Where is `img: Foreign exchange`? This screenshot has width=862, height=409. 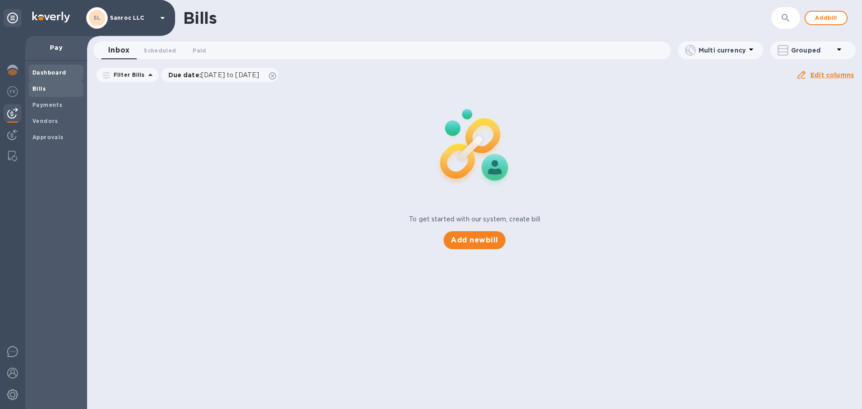 img: Foreign exchange is located at coordinates (13, 92).